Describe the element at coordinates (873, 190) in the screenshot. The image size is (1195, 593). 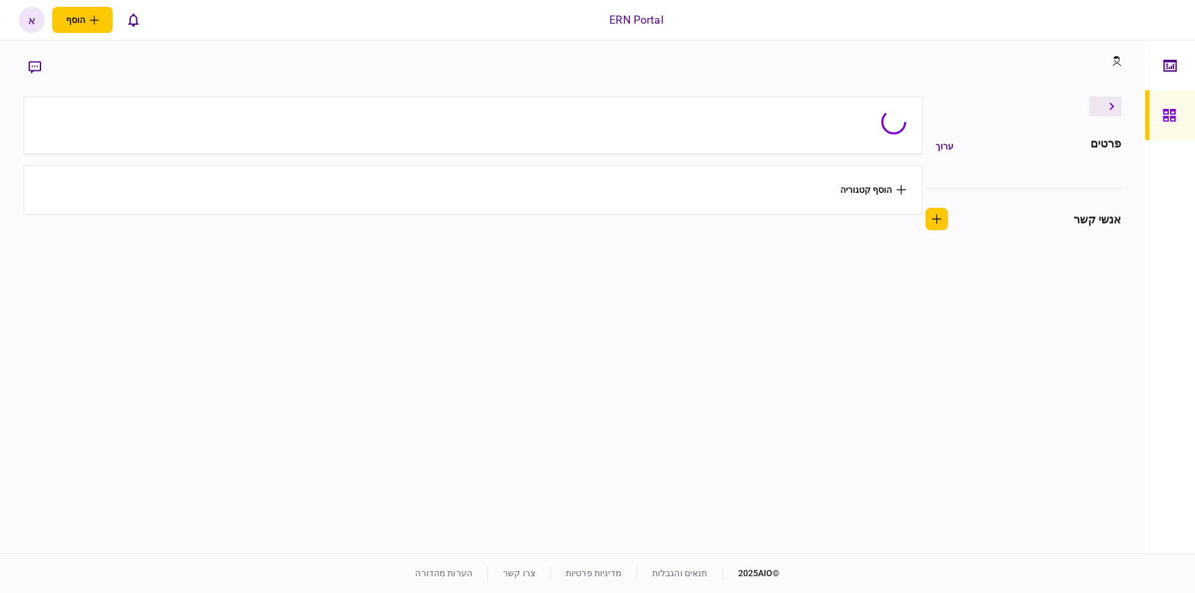
I see `button: הוסף קטגוריה` at that location.